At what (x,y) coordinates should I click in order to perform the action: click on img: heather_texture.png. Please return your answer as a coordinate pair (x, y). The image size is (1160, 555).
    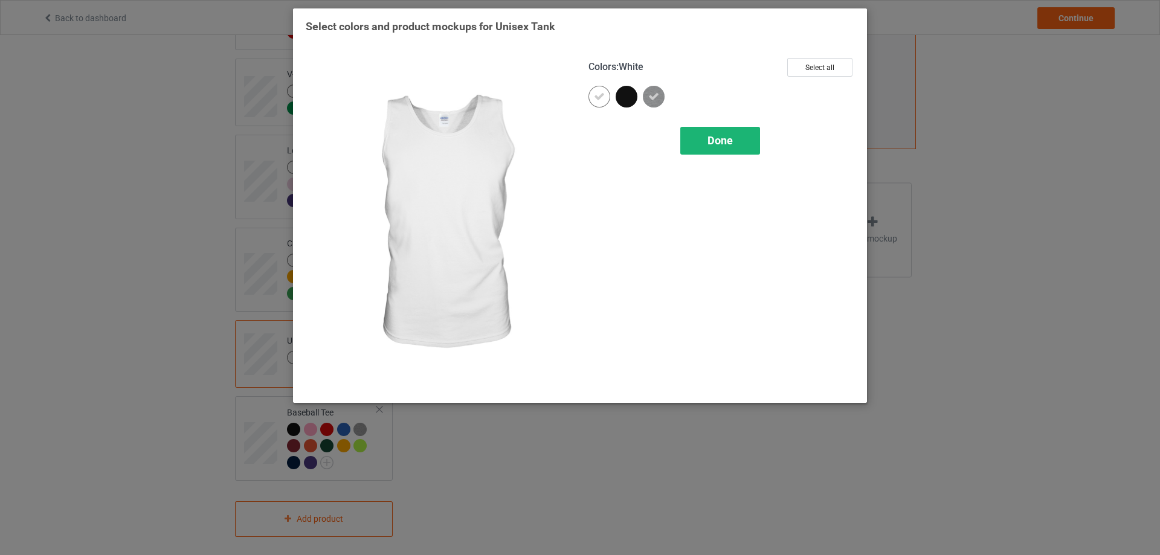
    Looking at the image, I should click on (653, 97).